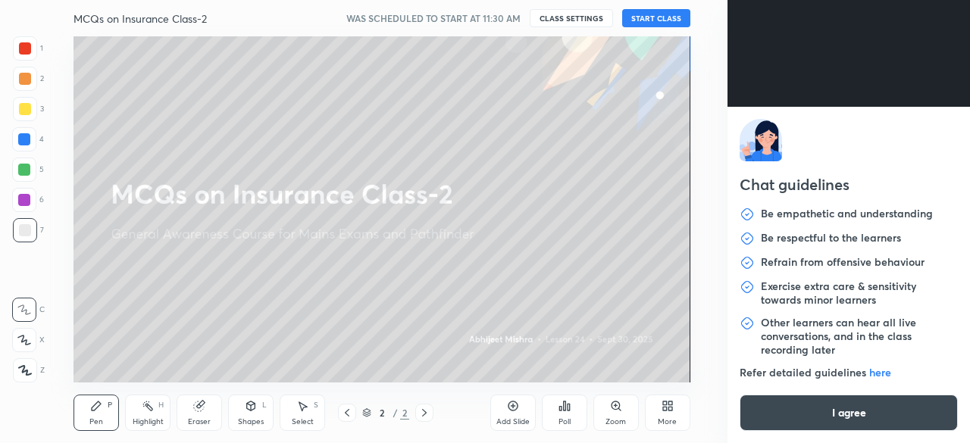  I want to click on div: Zoom, so click(615, 422).